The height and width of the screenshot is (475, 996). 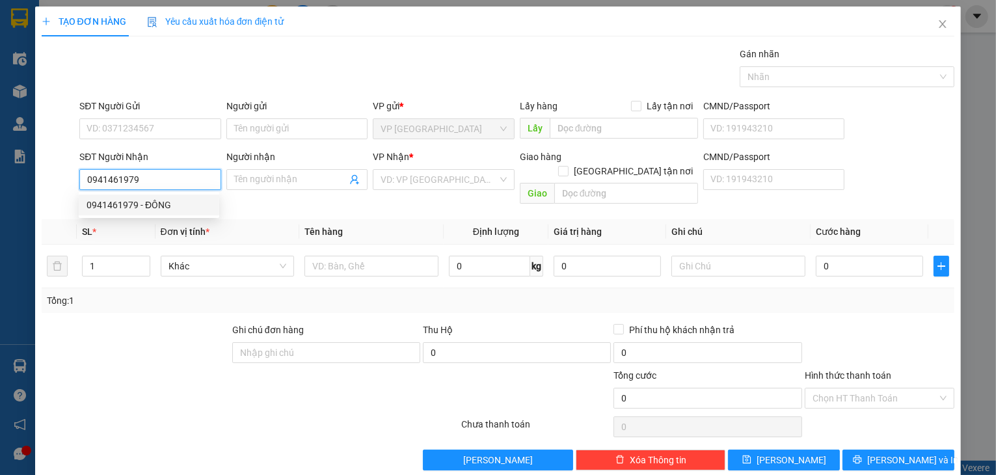 I want to click on span: Phí thu hộ khách nhận trả, so click(x=682, y=330).